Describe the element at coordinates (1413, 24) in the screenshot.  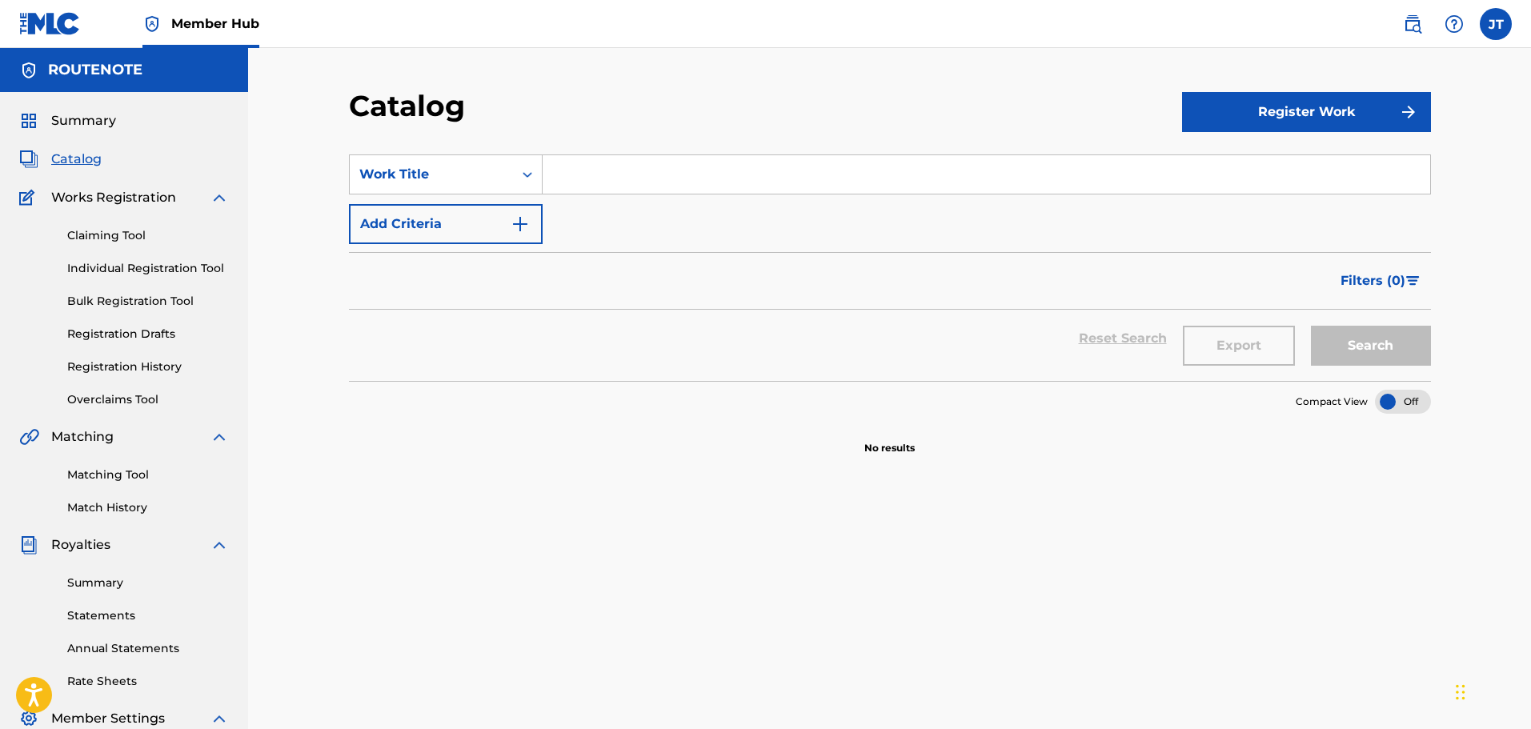
I see `a: Public Search` at that location.